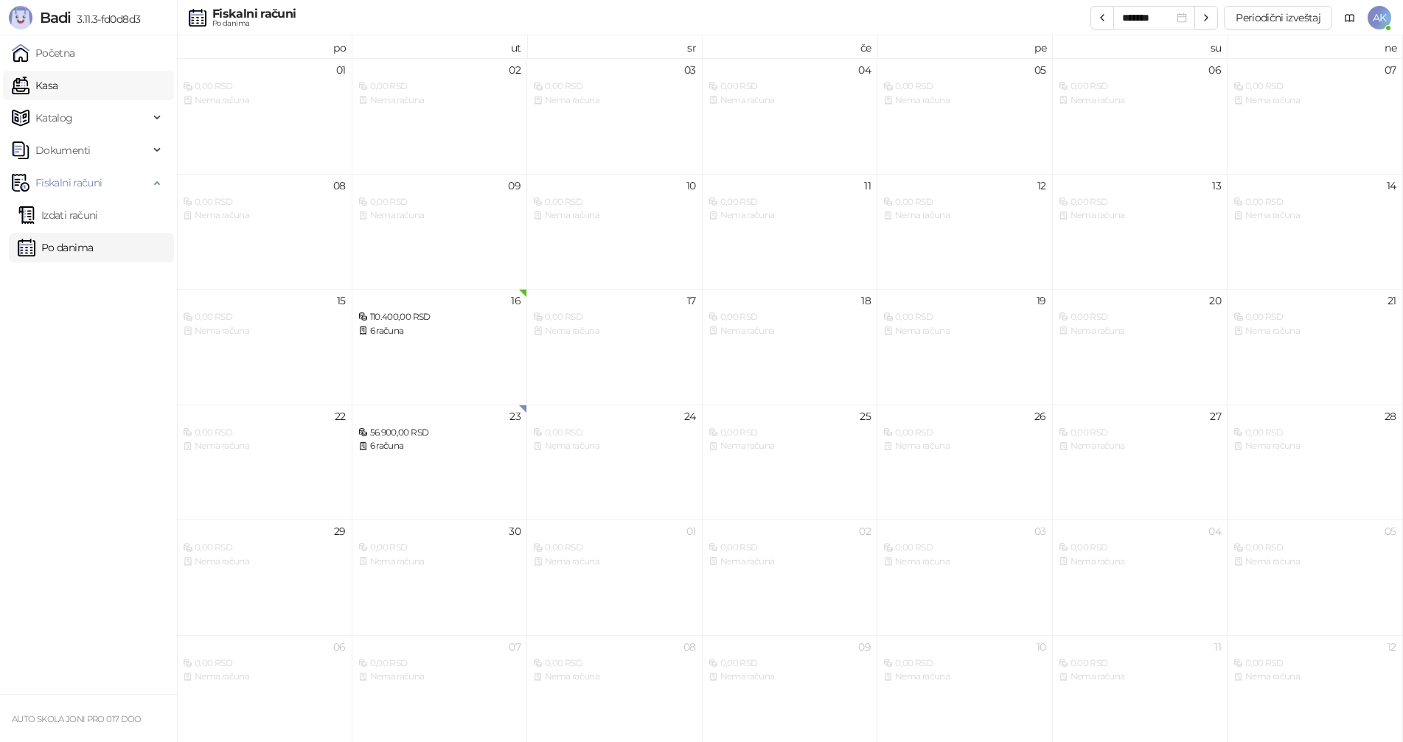  What do you see at coordinates (54, 118) in the screenshot?
I see `span: Katalog` at bounding box center [54, 118].